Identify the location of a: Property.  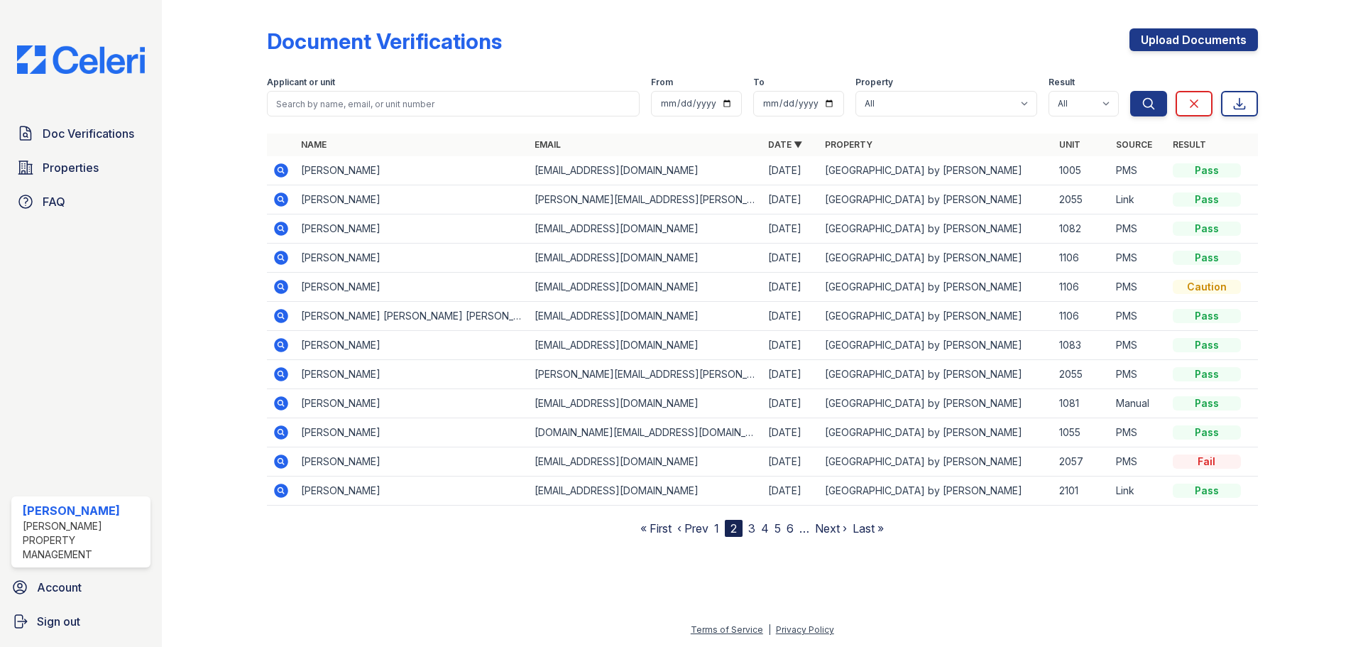
(849, 144).